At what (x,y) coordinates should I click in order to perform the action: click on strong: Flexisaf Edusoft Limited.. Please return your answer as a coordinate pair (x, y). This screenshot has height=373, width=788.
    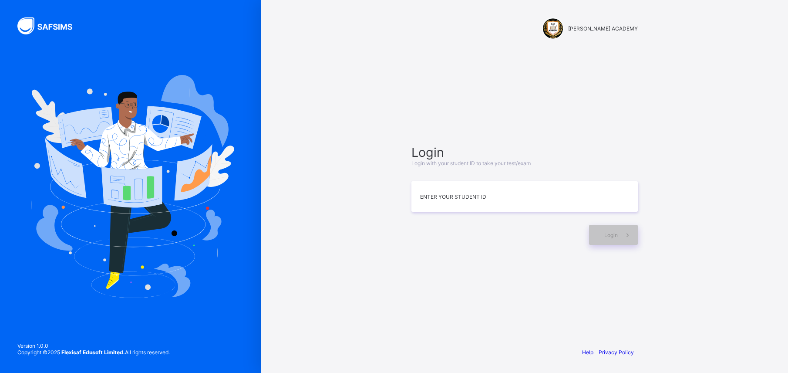
    Looking at the image, I should click on (93, 352).